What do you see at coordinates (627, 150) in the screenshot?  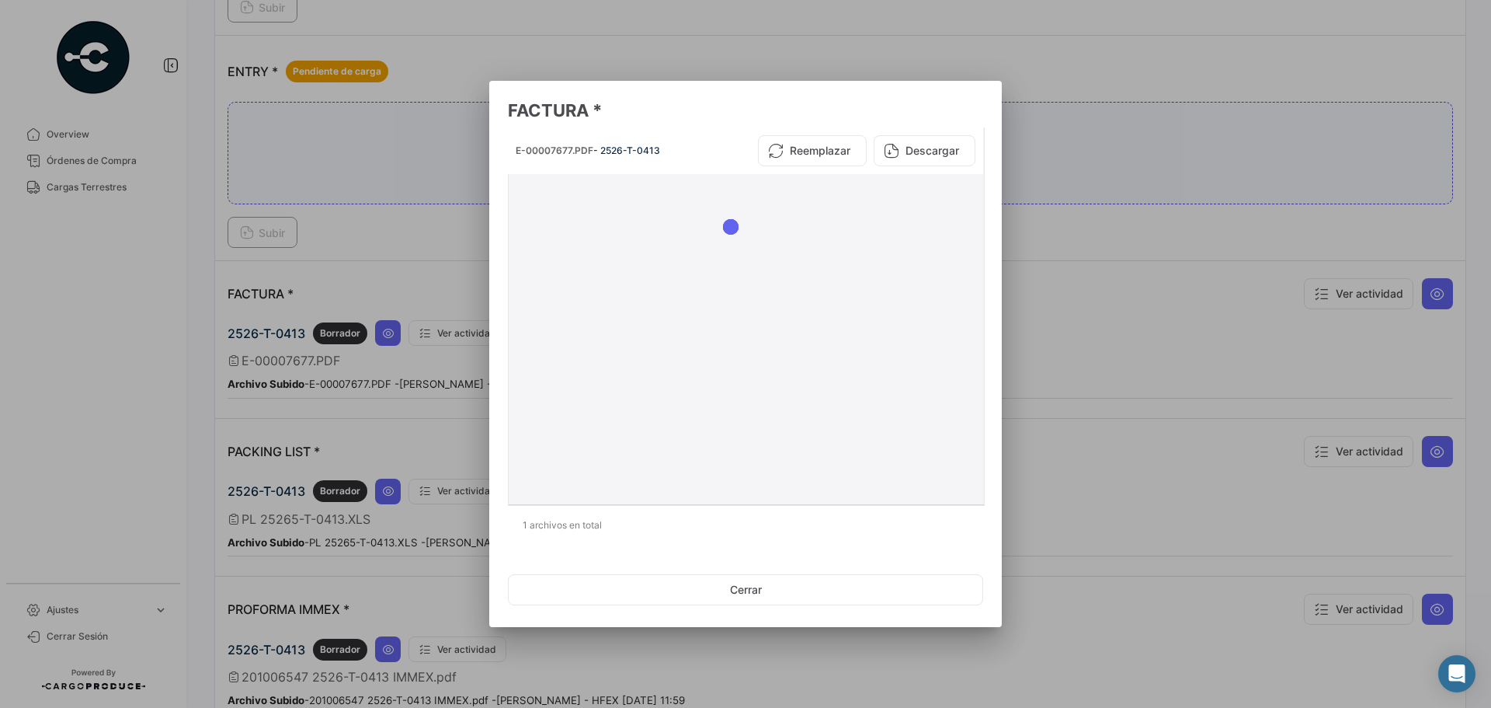 I see `span: - 2526-T-0413` at bounding box center [627, 150].